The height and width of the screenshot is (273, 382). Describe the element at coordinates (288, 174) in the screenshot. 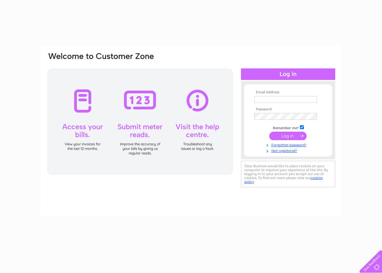

I see `div: Clear Business would like to place cookies on your computer to improve your experience of the sit...` at that location.